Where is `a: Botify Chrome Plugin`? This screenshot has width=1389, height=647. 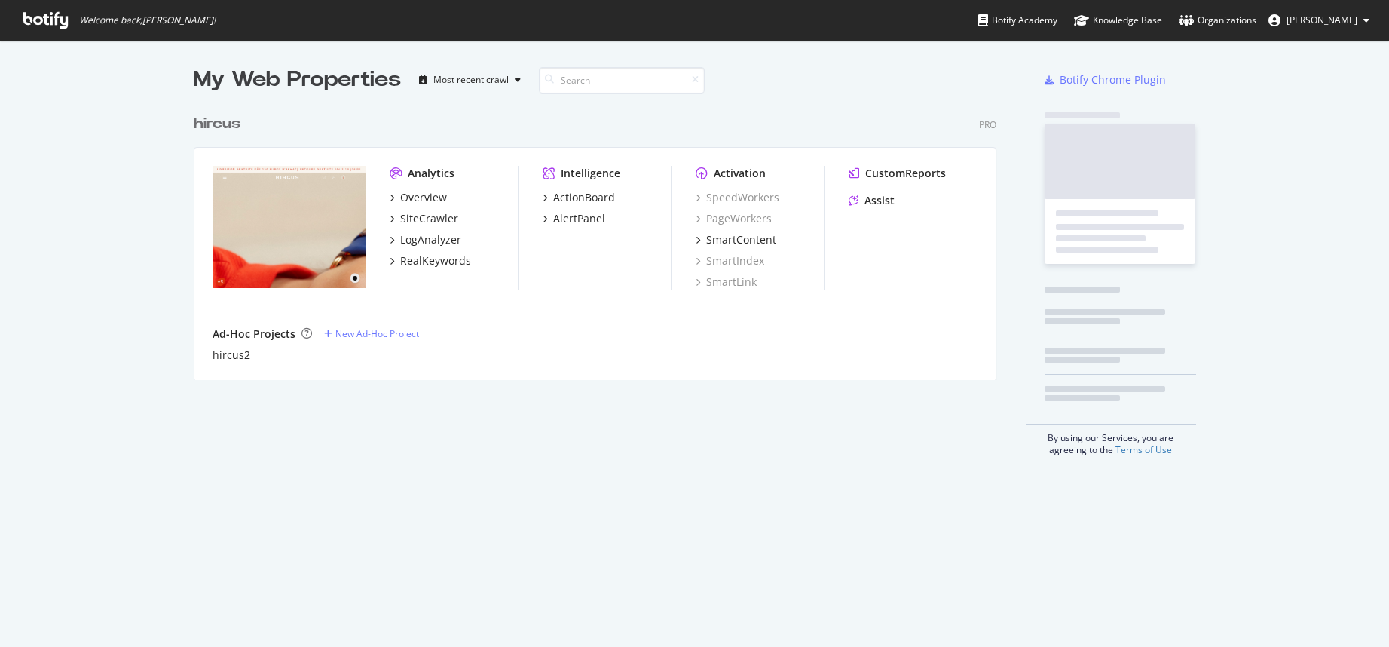
a: Botify Chrome Plugin is located at coordinates (1105, 80).